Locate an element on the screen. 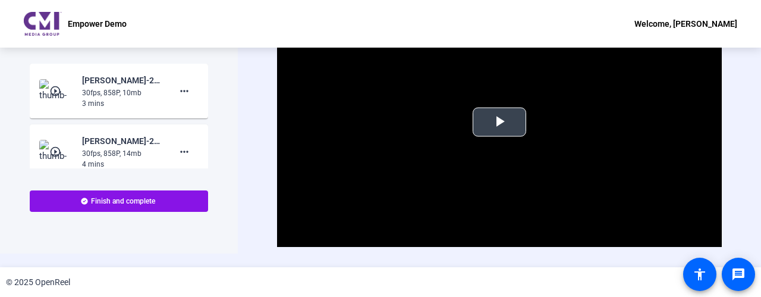 The width and height of the screenshot is (761, 297). div: 30fps, 858P, 10mb is located at coordinates (122, 93).